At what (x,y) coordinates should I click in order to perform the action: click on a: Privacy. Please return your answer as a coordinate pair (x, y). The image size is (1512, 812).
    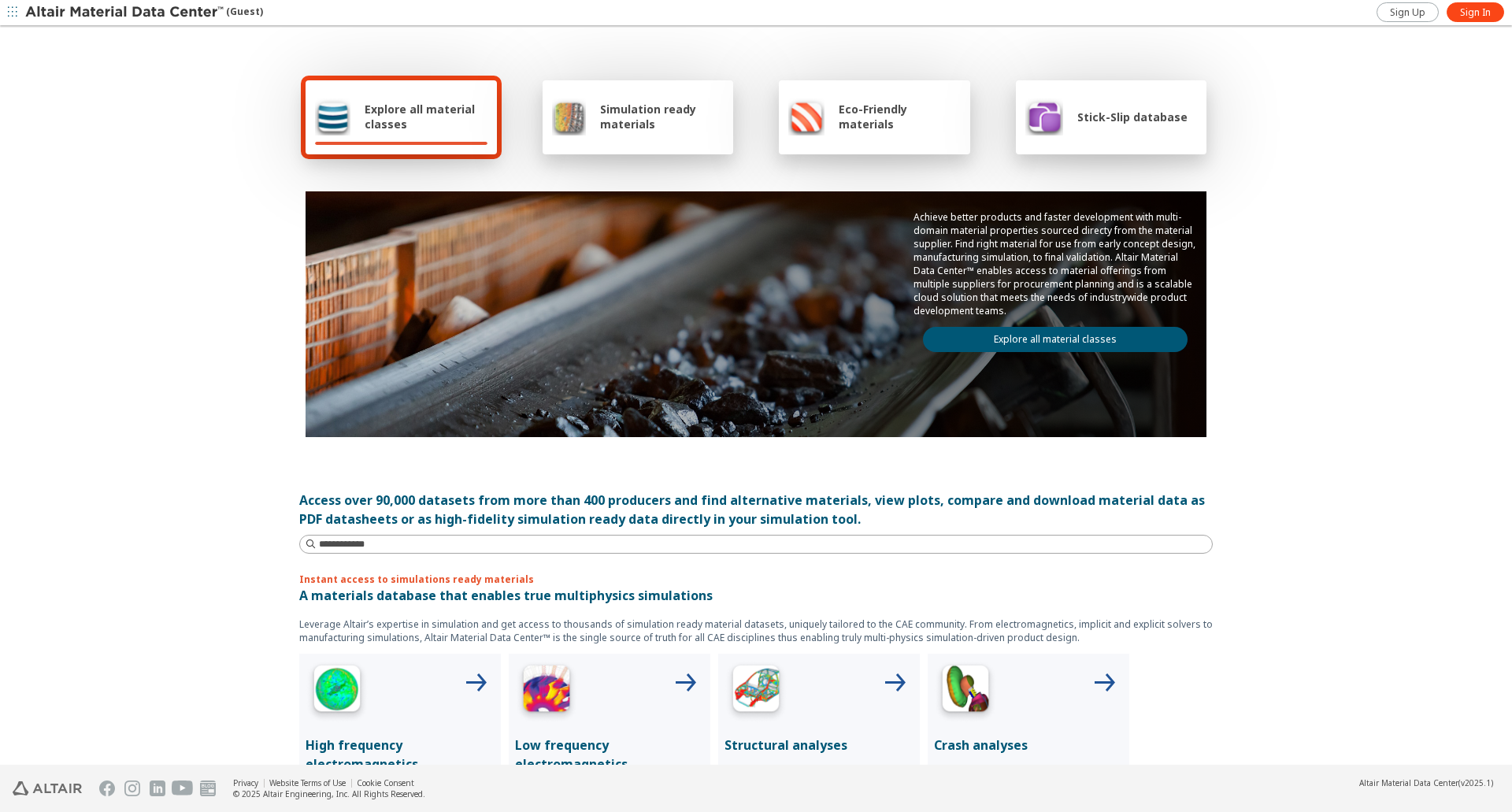
    Looking at the image, I should click on (246, 783).